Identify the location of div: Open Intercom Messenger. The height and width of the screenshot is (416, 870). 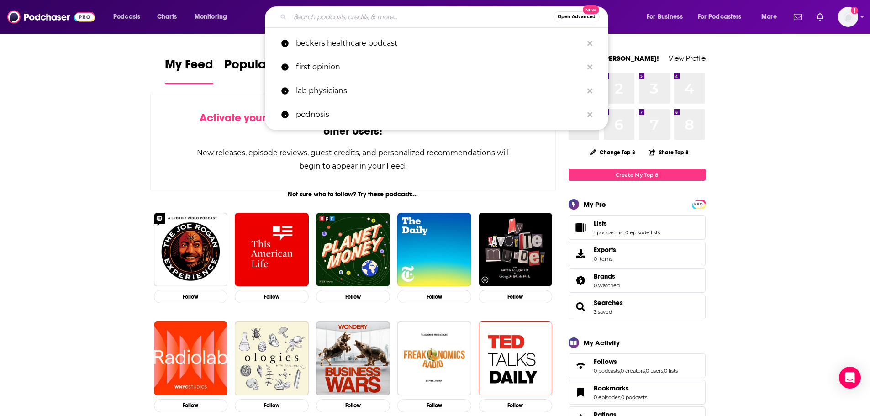
(850, 378).